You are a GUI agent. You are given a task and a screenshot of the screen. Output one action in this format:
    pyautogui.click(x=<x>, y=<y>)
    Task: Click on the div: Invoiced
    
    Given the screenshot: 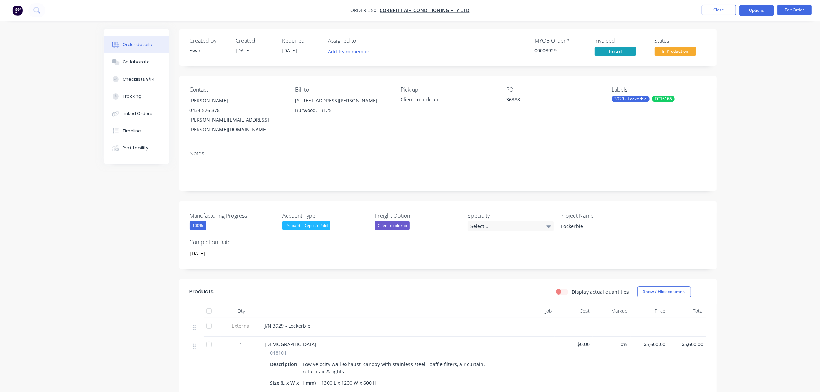 What is the action you would take?
    pyautogui.click(x=621, y=41)
    